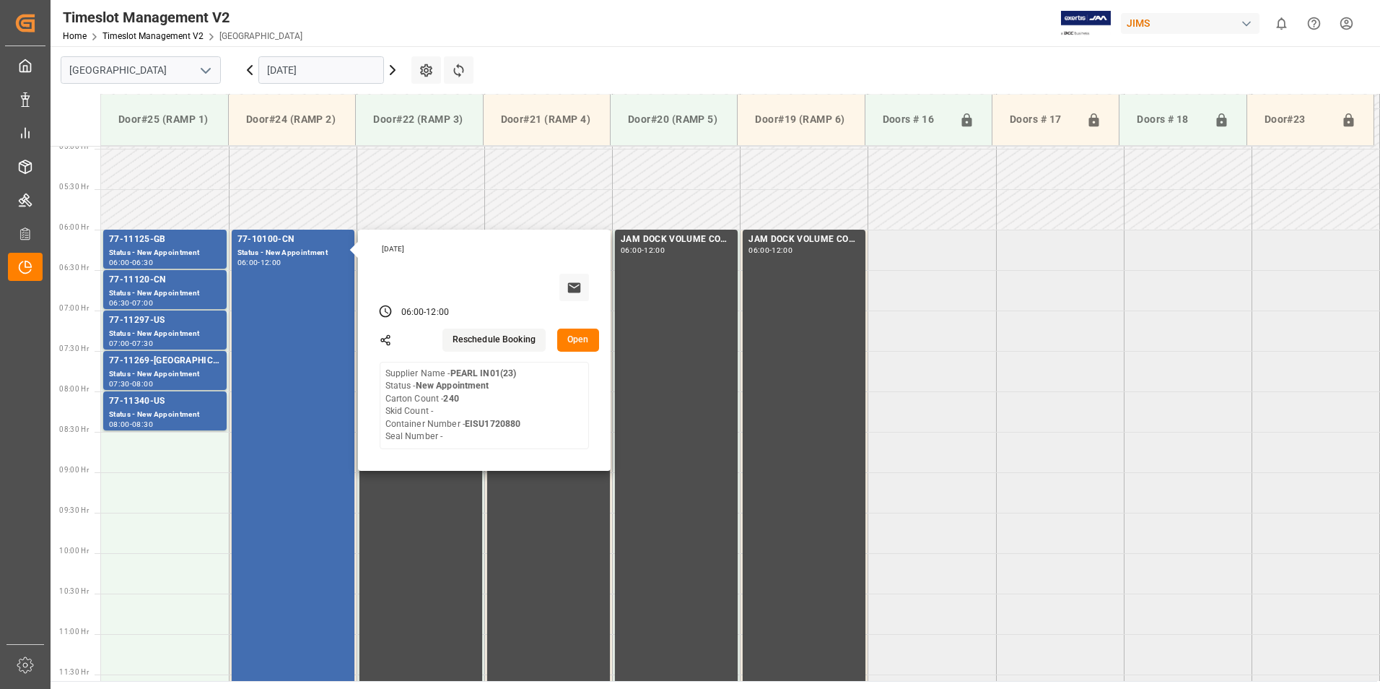 The width and height of the screenshot is (1380, 689). I want to click on div: JIMS, so click(1190, 23).